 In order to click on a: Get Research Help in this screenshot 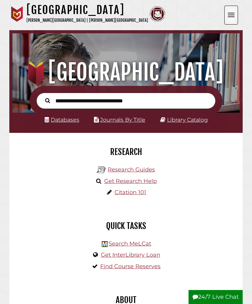, I will do `click(130, 181)`.